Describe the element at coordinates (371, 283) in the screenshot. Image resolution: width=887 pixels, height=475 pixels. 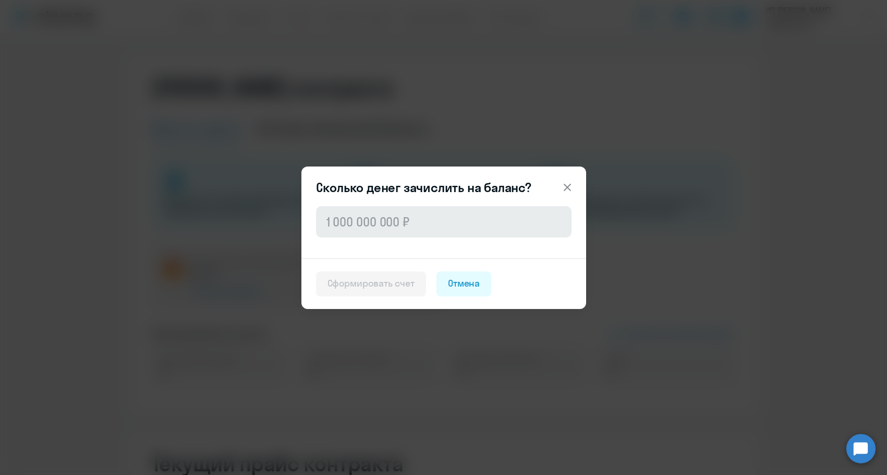
I see `div: Сформировать счет` at that location.